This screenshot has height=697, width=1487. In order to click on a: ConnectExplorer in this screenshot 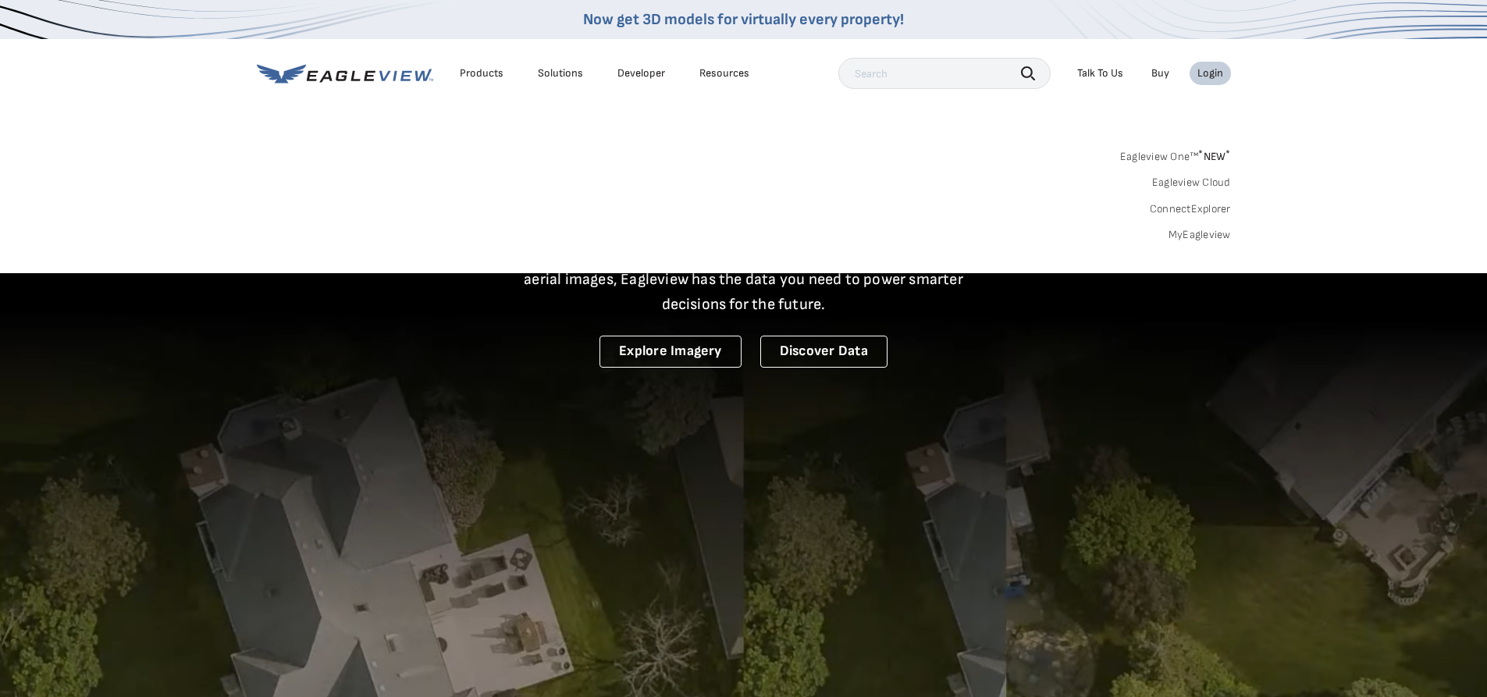, I will do `click(1190, 209)`.